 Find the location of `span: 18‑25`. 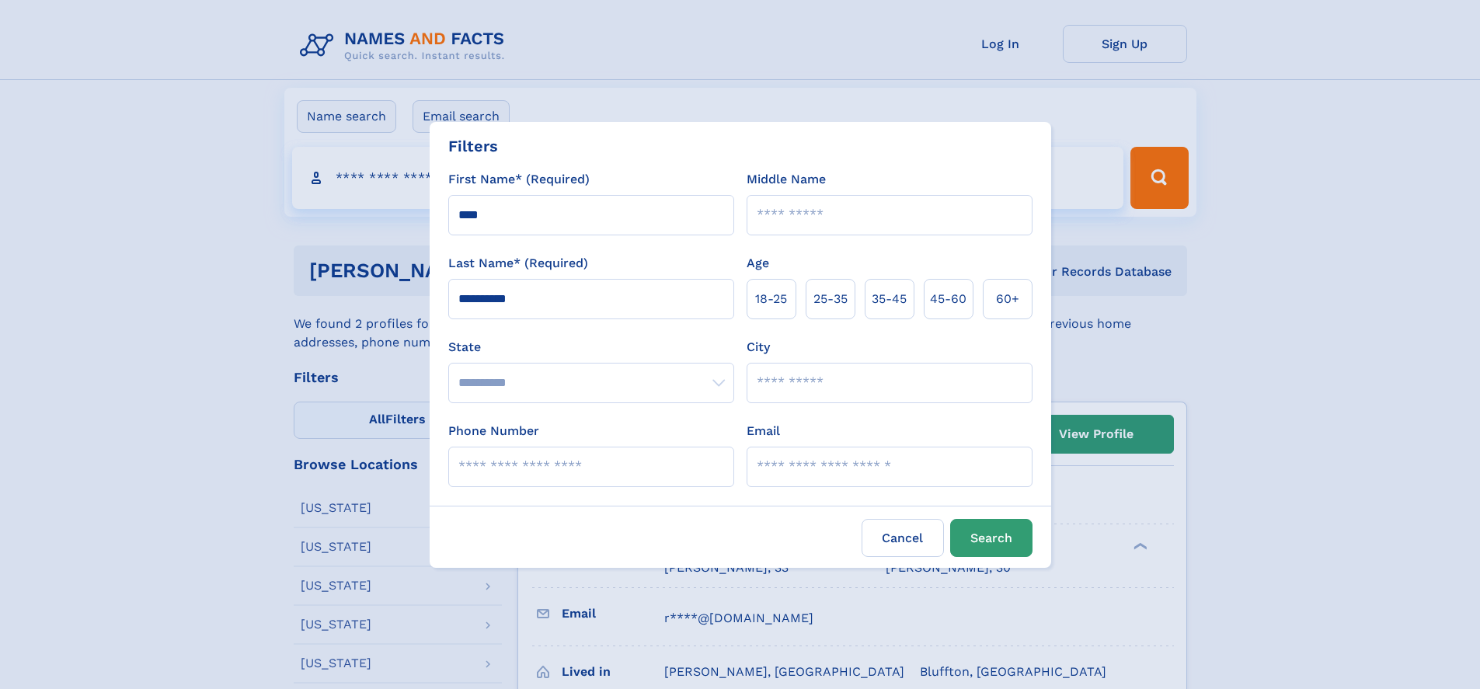

span: 18‑25 is located at coordinates (771, 299).